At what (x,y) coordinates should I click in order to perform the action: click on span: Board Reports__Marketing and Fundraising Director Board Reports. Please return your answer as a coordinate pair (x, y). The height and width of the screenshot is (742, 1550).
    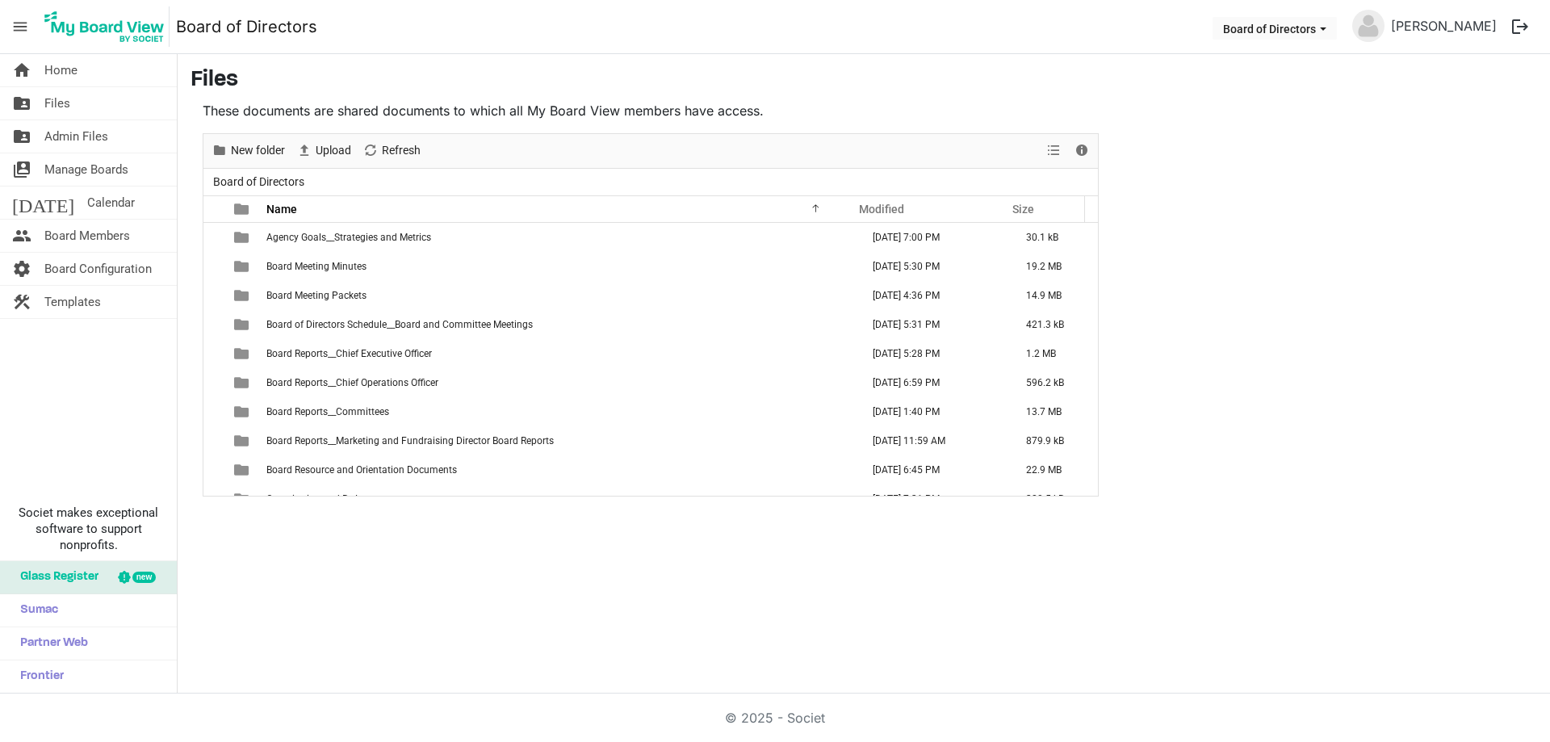
    Looking at the image, I should click on (410, 441).